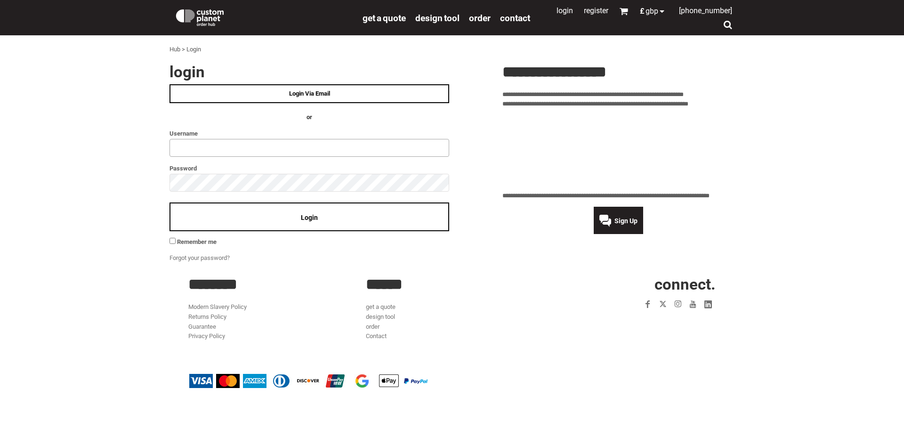 This screenshot has height=429, width=904. Describe the element at coordinates (309, 168) in the screenshot. I see `label: Password` at that location.